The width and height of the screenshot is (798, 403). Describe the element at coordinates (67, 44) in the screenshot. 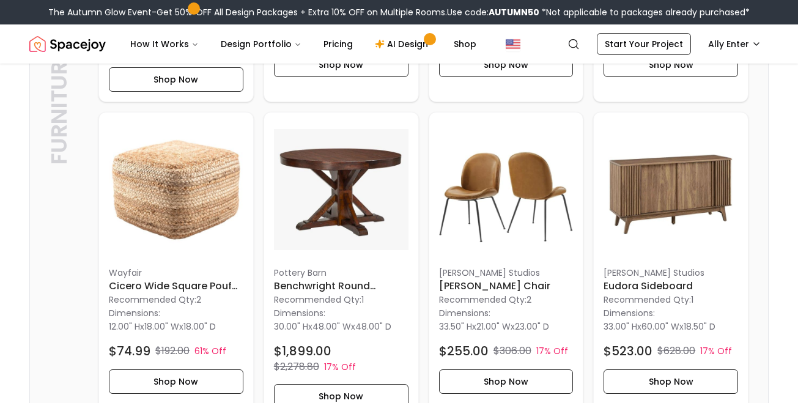

I see `a: Spacejoy` at that location.